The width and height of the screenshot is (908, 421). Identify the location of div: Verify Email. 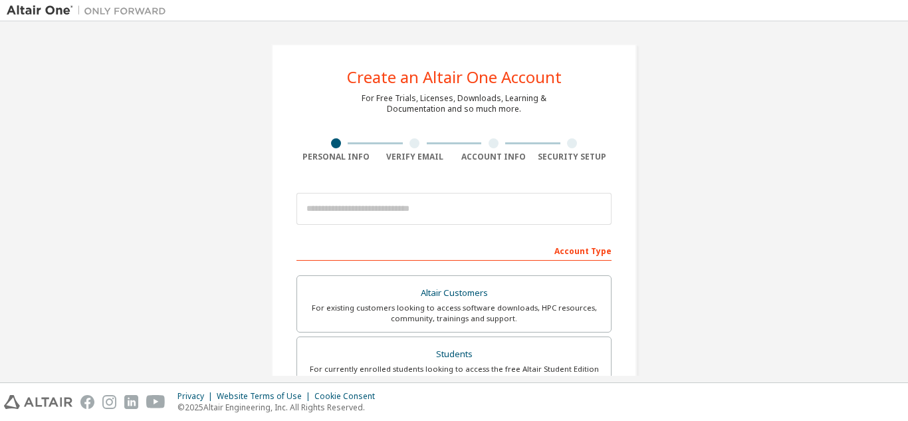
(415, 157).